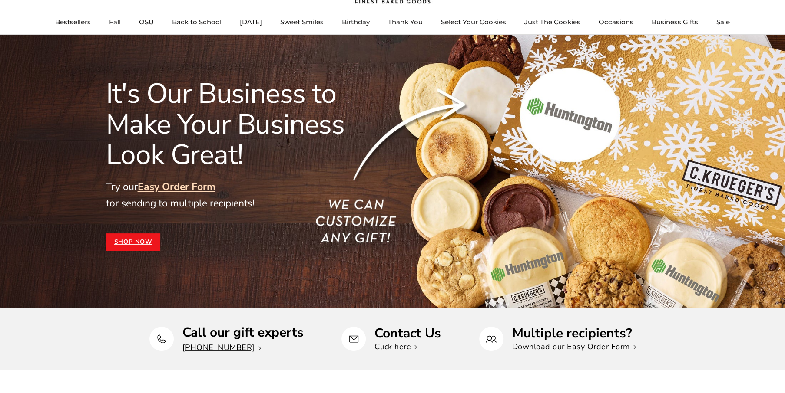  I want to click on a: OSU, so click(146, 22).